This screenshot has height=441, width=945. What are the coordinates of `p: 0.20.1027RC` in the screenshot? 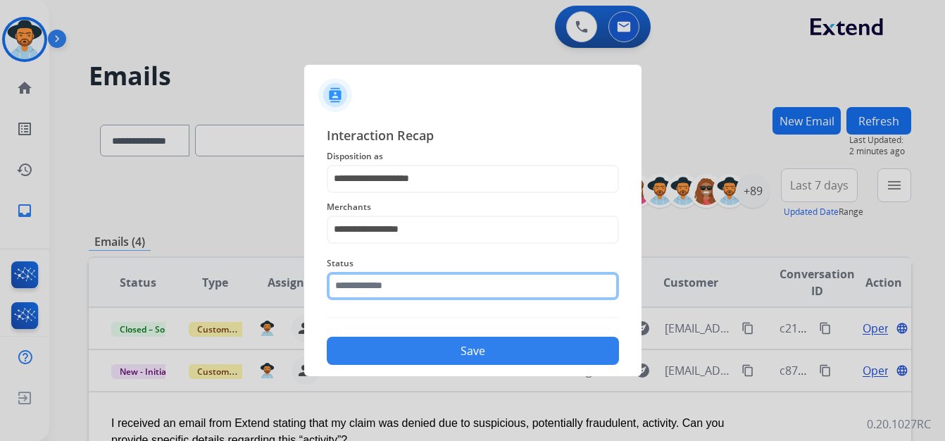 It's located at (899, 424).